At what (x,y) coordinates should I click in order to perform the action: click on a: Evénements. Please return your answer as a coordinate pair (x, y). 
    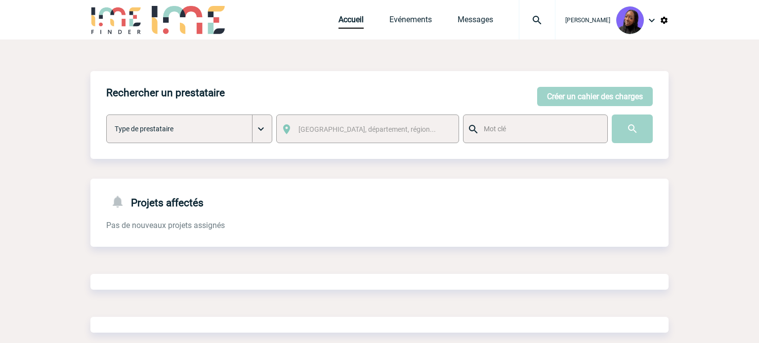
    Looking at the image, I should click on (411, 22).